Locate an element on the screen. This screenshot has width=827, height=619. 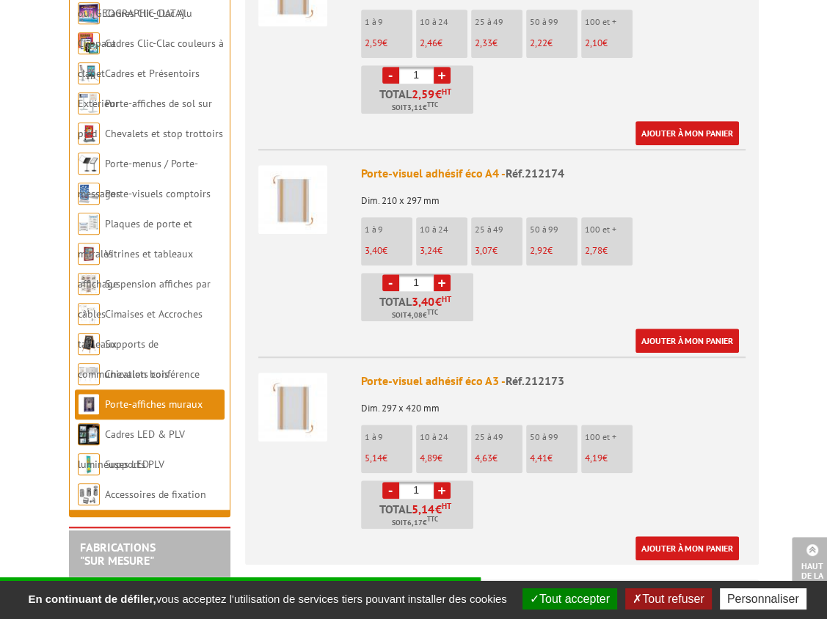
a: Vitrines et tableaux affichage is located at coordinates (135, 269).